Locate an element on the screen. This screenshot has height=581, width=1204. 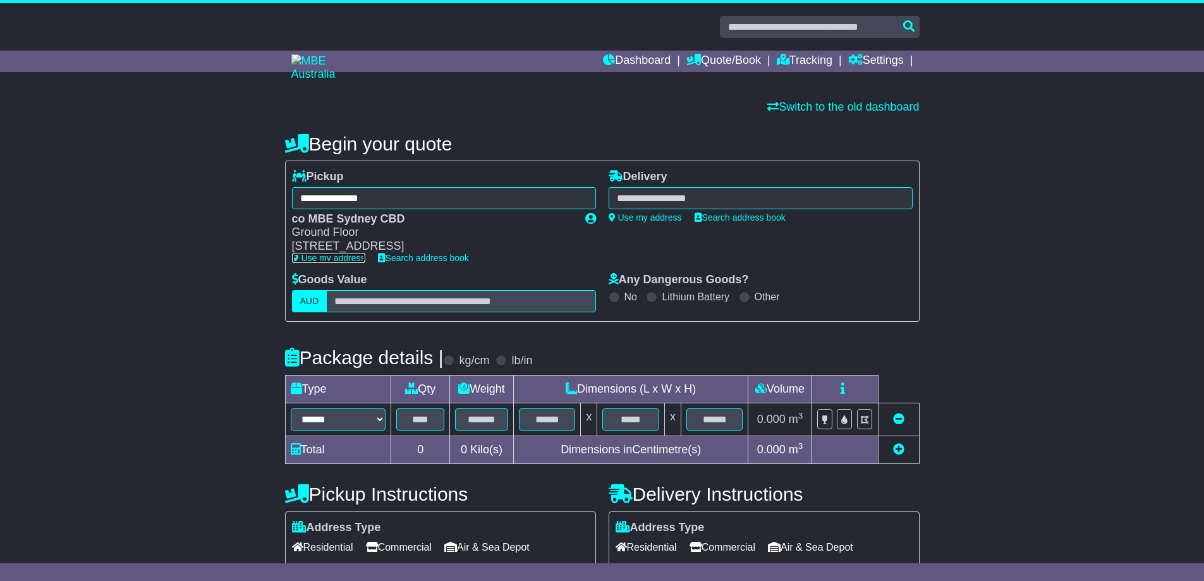
h4: Package details | is located at coordinates (364, 357).